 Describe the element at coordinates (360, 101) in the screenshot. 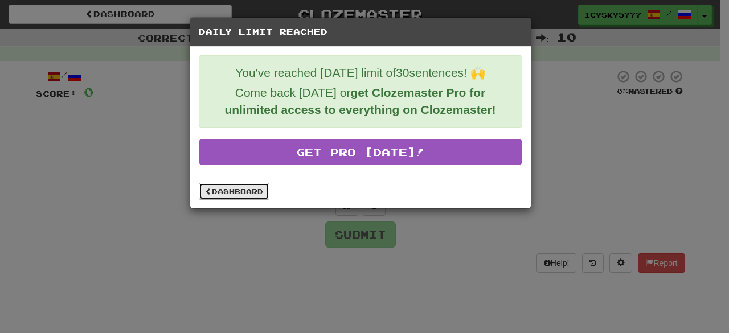

I see `strong: get Clozemaster Pro for unlimited access to everything on Clozemaster!` at that location.